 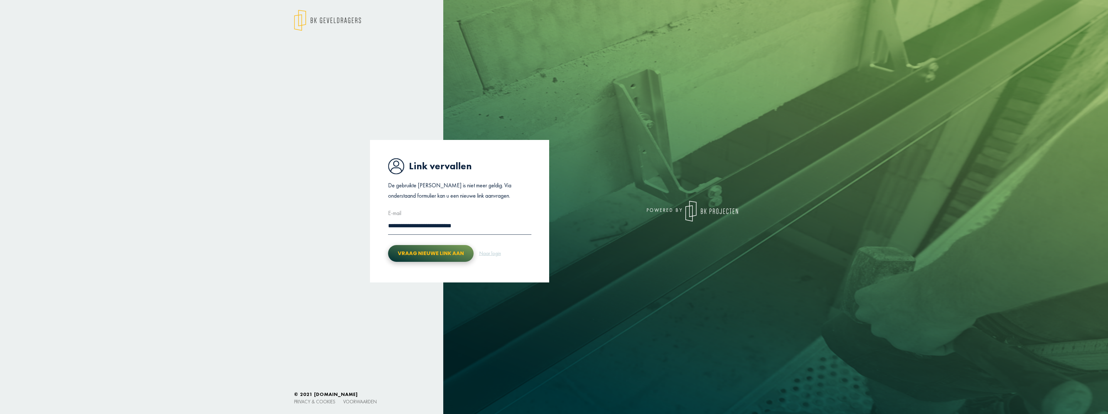 I want to click on img: icon, so click(x=396, y=166).